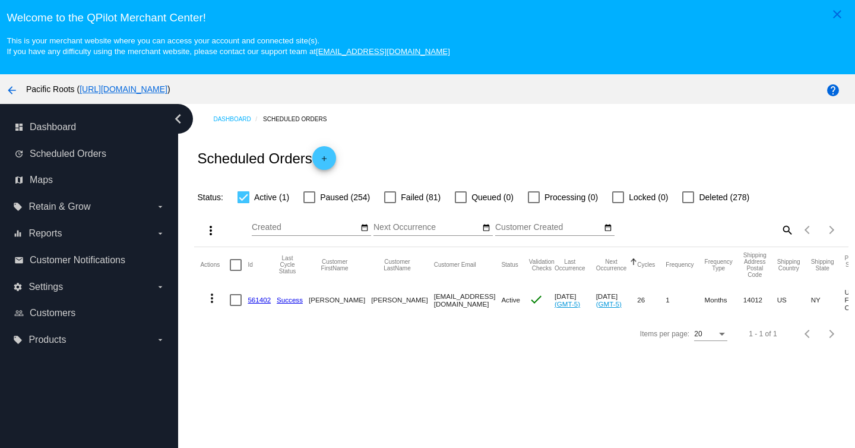  Describe the element at coordinates (549, 227) in the screenshot. I see `input: Customer Created` at that location.